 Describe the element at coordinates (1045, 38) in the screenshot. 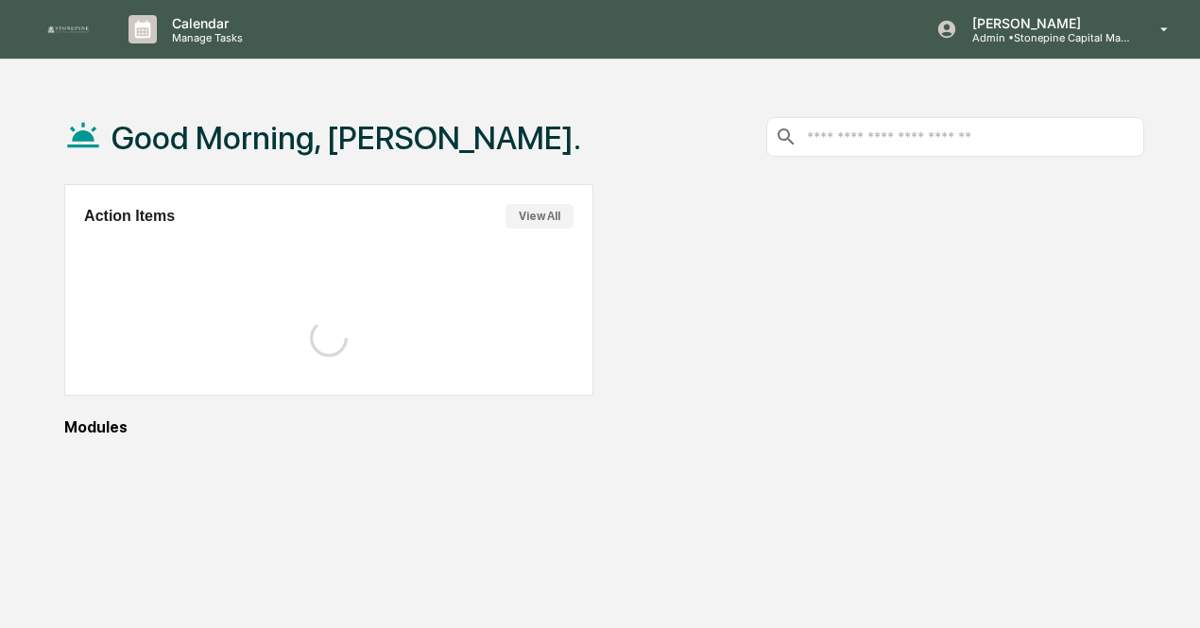

I see `p: Admin • Stonepine Capital Management` at that location.